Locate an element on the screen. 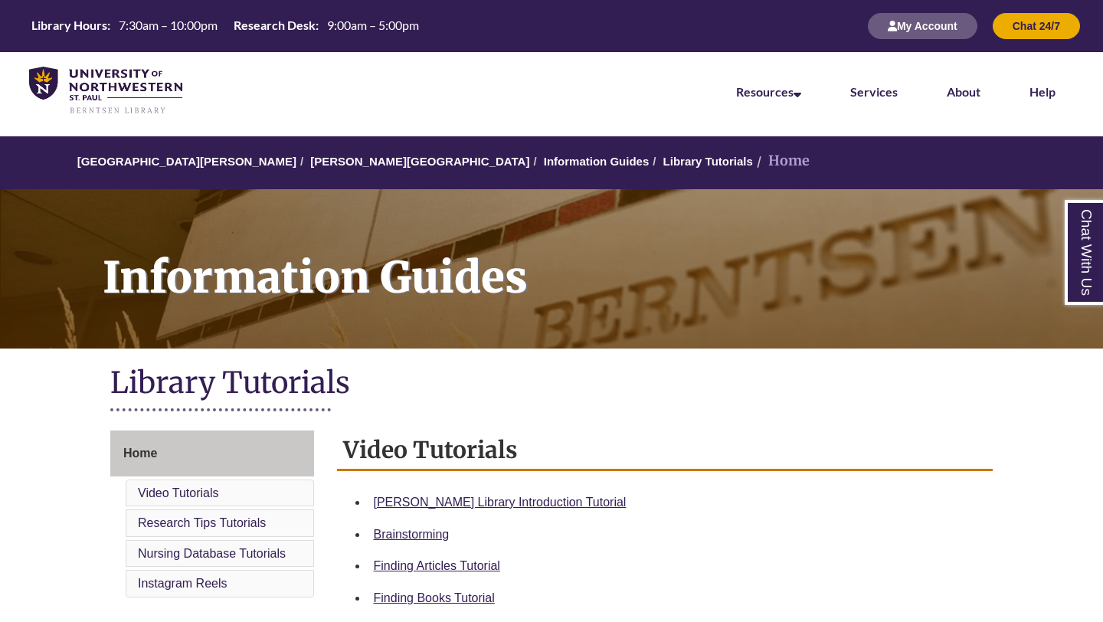  span: 9:00am – 5:00pm is located at coordinates (373, 25).